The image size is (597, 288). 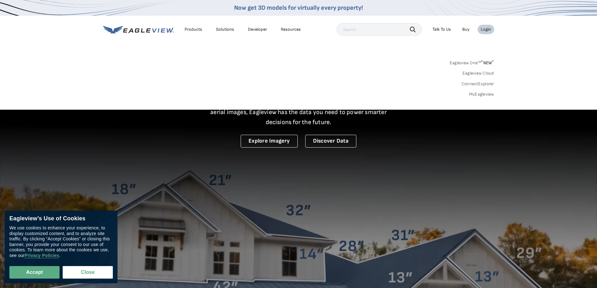 I want to click on a: Privacy Policies, so click(x=42, y=255).